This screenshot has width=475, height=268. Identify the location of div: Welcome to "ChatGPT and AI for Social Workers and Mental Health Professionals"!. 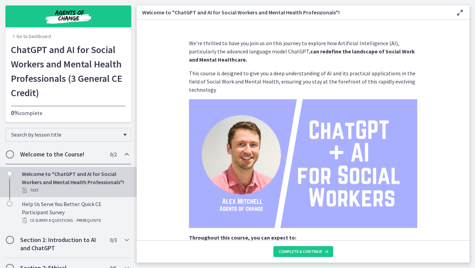
(75, 182).